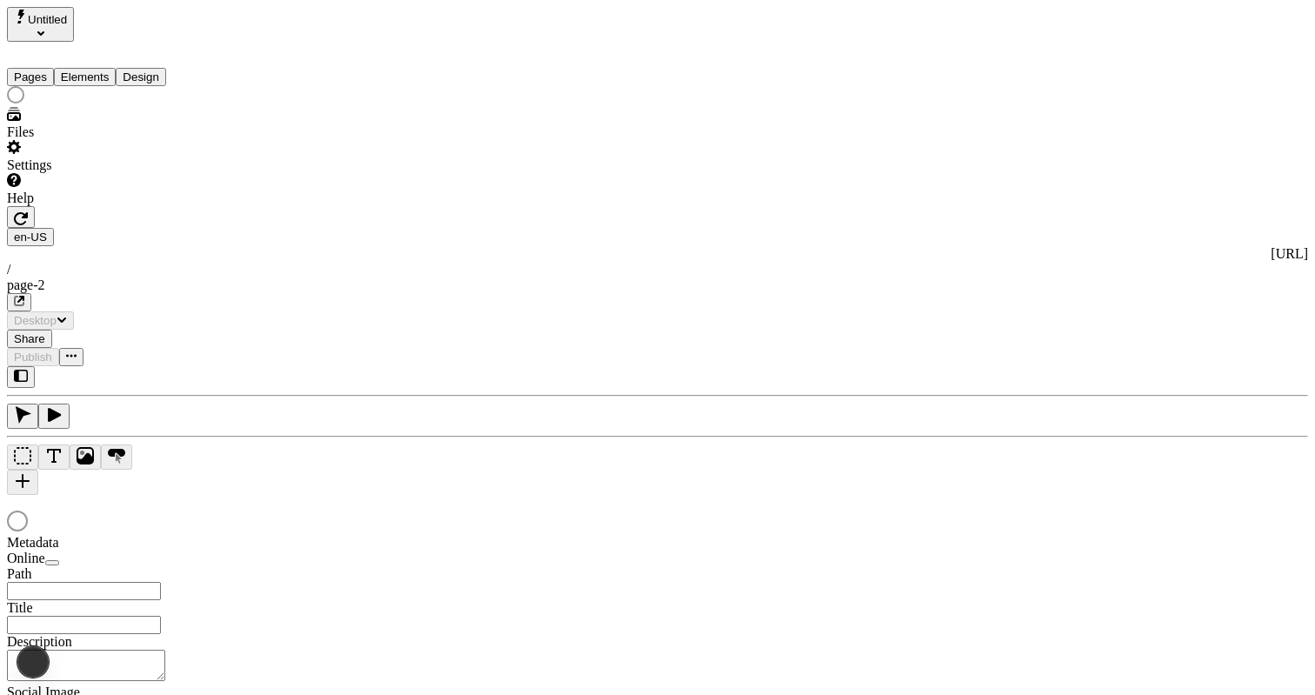  What do you see at coordinates (35, 320) in the screenshot?
I see `span: Desktop` at bounding box center [35, 320].